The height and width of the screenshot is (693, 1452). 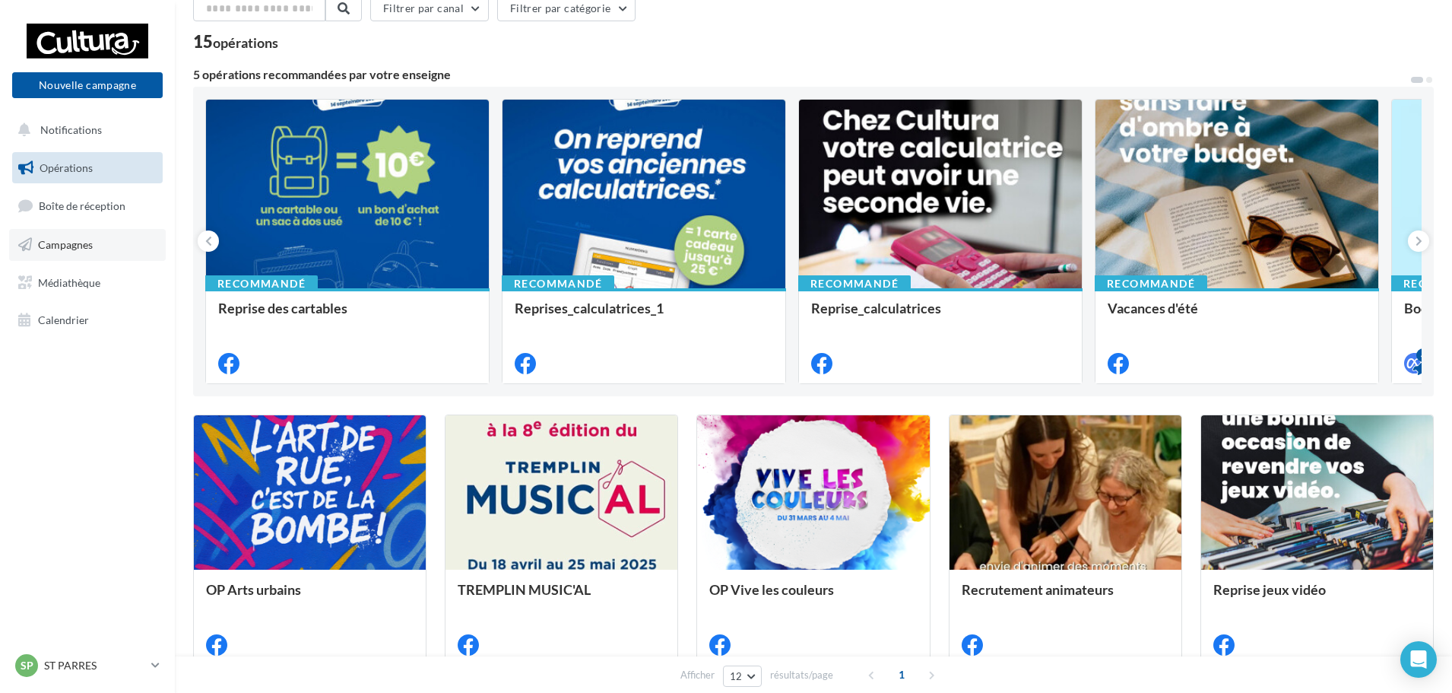 I want to click on span: résultats/page, so click(x=801, y=674).